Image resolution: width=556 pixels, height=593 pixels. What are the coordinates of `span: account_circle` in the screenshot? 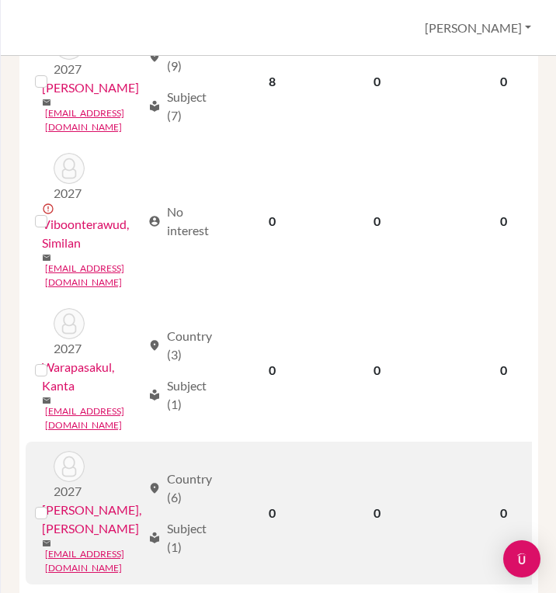 It's located at (154, 221).